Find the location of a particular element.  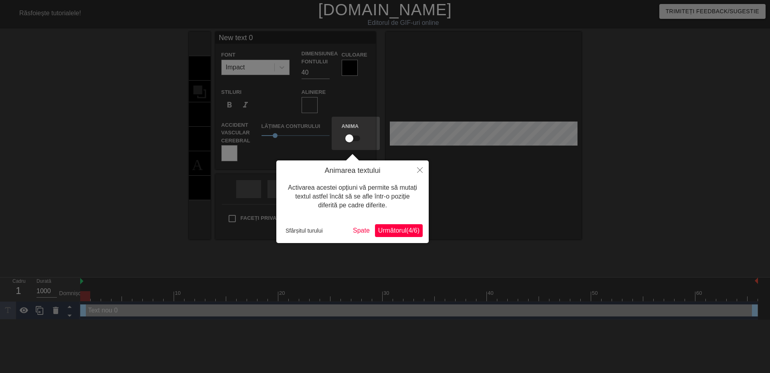

h4: Animarea textului is located at coordinates (353, 171).